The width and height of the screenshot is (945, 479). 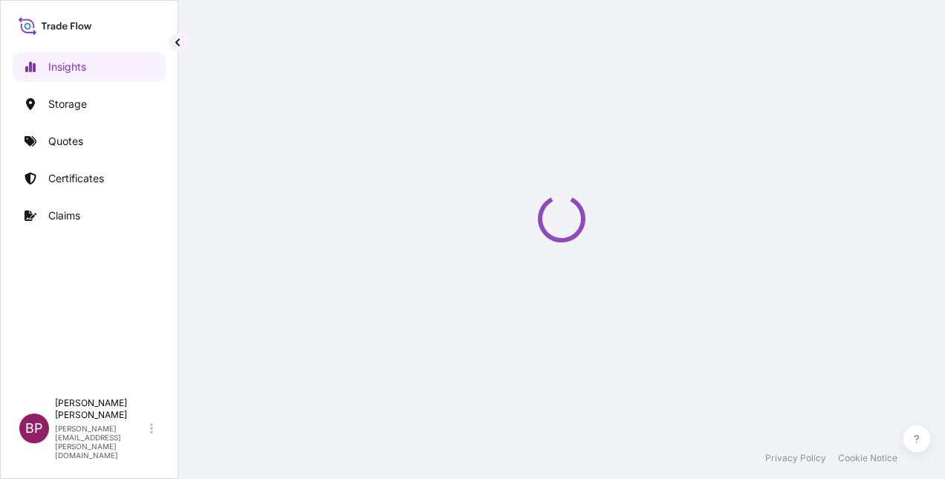 What do you see at coordinates (76, 178) in the screenshot?
I see `p: Certificates` at bounding box center [76, 178].